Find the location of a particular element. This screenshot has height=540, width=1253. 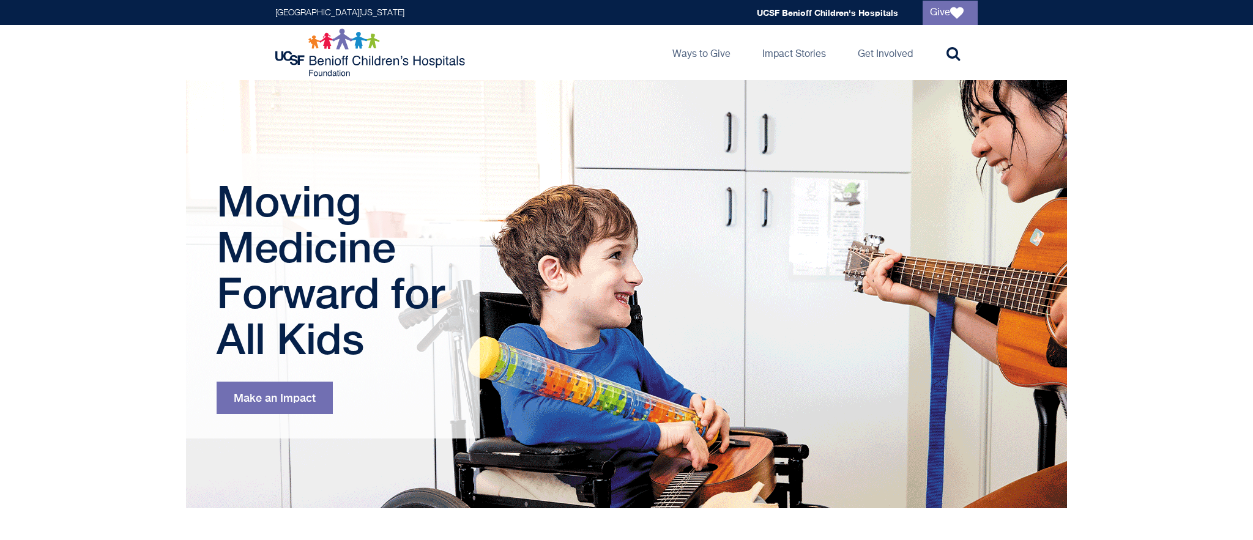

a: Get Involved is located at coordinates (885, 53).